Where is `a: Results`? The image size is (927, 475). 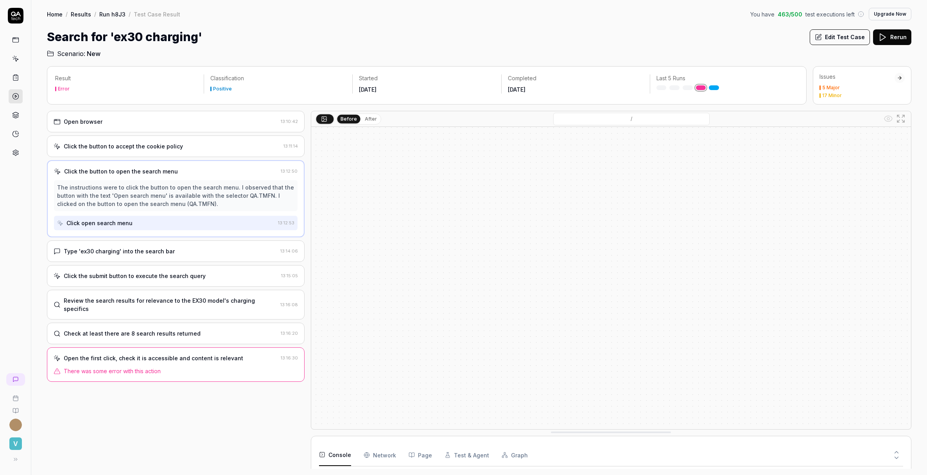 a: Results is located at coordinates (81, 14).